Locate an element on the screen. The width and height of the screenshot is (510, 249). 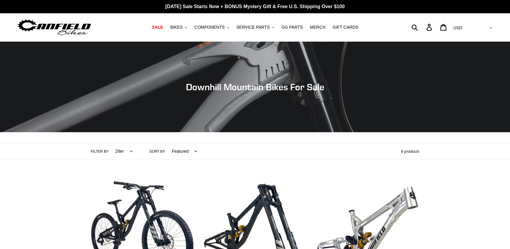
a: GG PARTS is located at coordinates (292, 27).